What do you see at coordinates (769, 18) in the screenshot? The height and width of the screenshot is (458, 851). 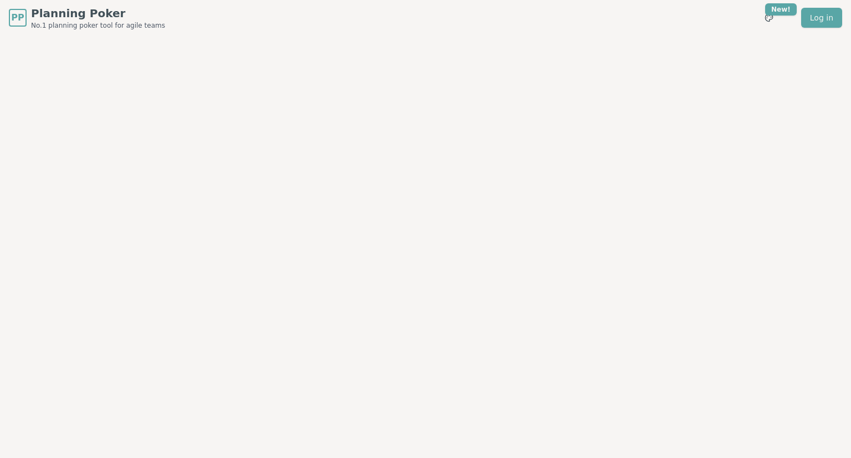 I see `button: New!` at bounding box center [769, 18].